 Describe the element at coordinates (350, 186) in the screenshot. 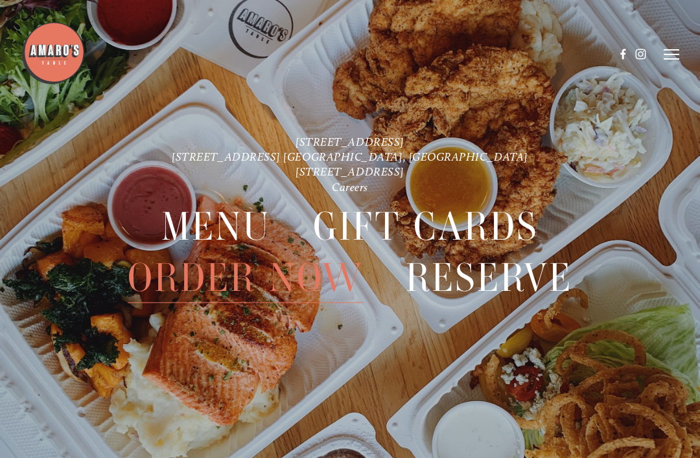

I see `a: Careers` at that location.